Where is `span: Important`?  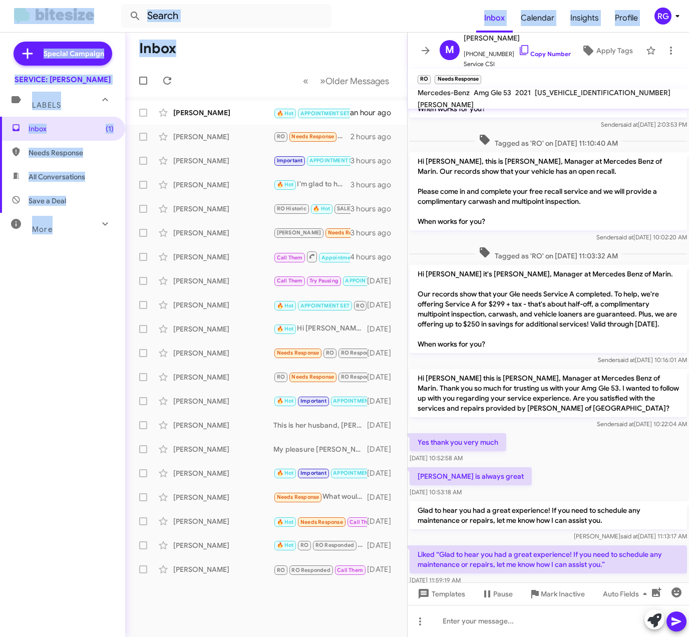 span: Important is located at coordinates (314, 473).